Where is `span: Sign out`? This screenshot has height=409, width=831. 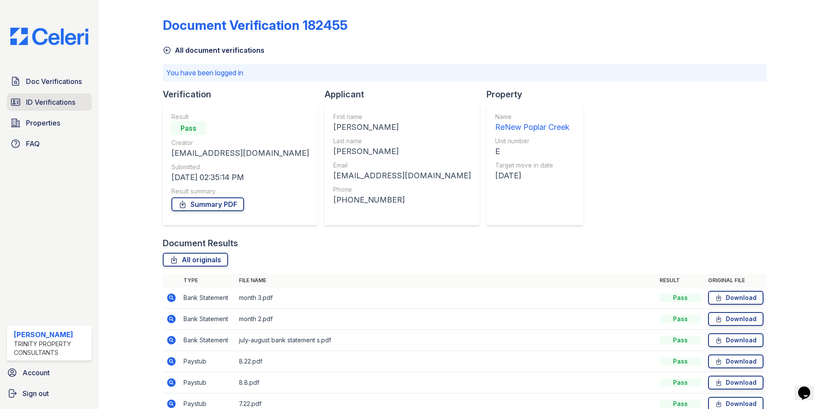 span: Sign out is located at coordinates (36, 394).